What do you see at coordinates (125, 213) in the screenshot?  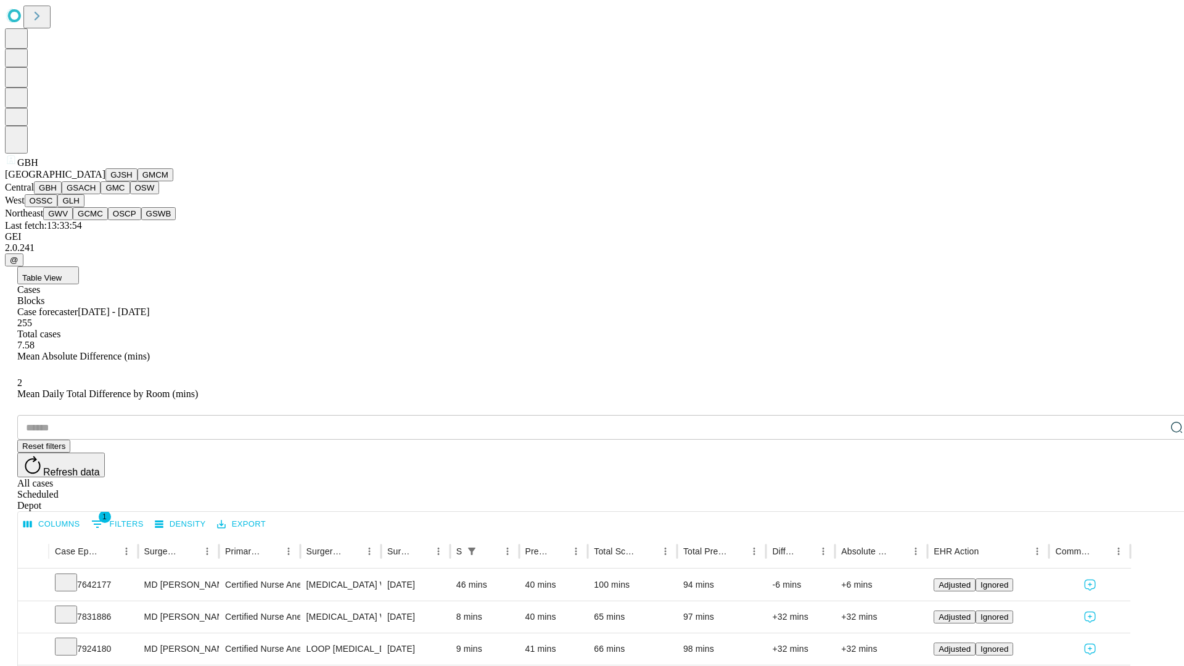 I see `button: OSCP` at bounding box center [125, 213].